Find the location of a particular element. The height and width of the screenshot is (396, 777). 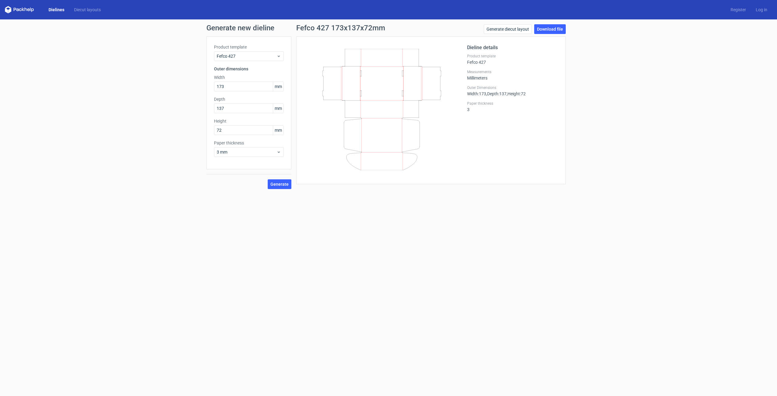

h1: Generate new dieline is located at coordinates (388, 28).